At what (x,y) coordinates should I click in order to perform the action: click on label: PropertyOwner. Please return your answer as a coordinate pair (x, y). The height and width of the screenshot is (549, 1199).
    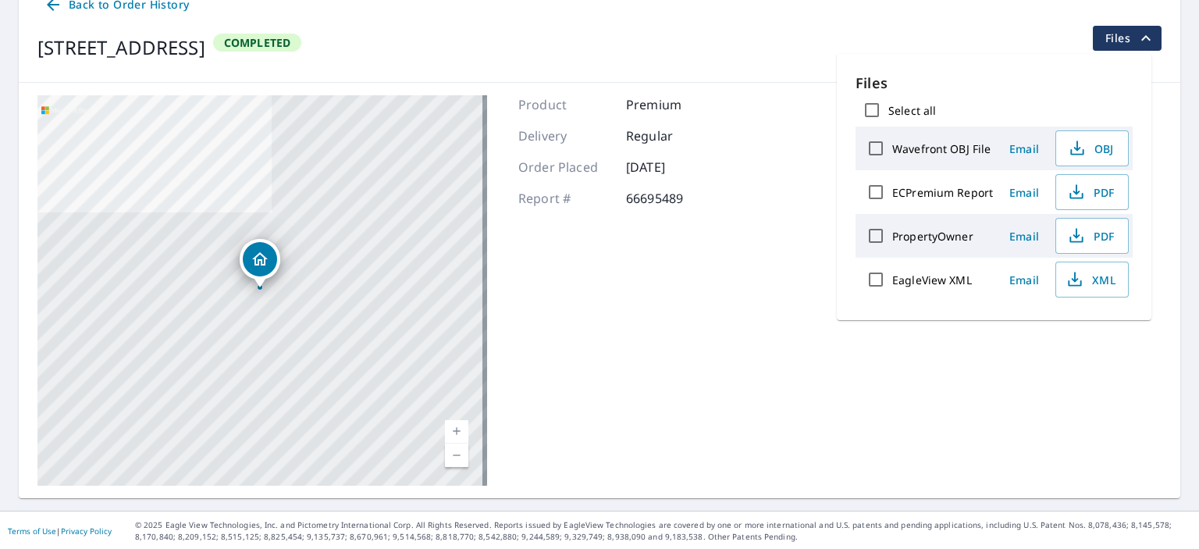
    Looking at the image, I should click on (933, 236).